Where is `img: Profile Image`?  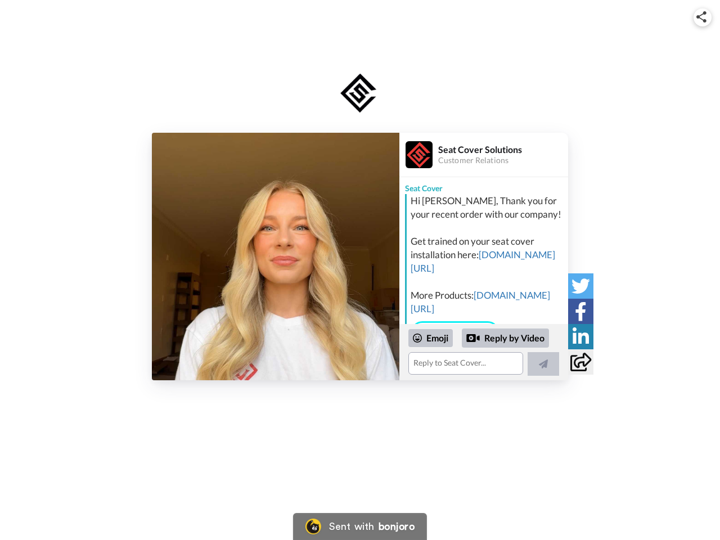
img: Profile Image is located at coordinates (419, 155).